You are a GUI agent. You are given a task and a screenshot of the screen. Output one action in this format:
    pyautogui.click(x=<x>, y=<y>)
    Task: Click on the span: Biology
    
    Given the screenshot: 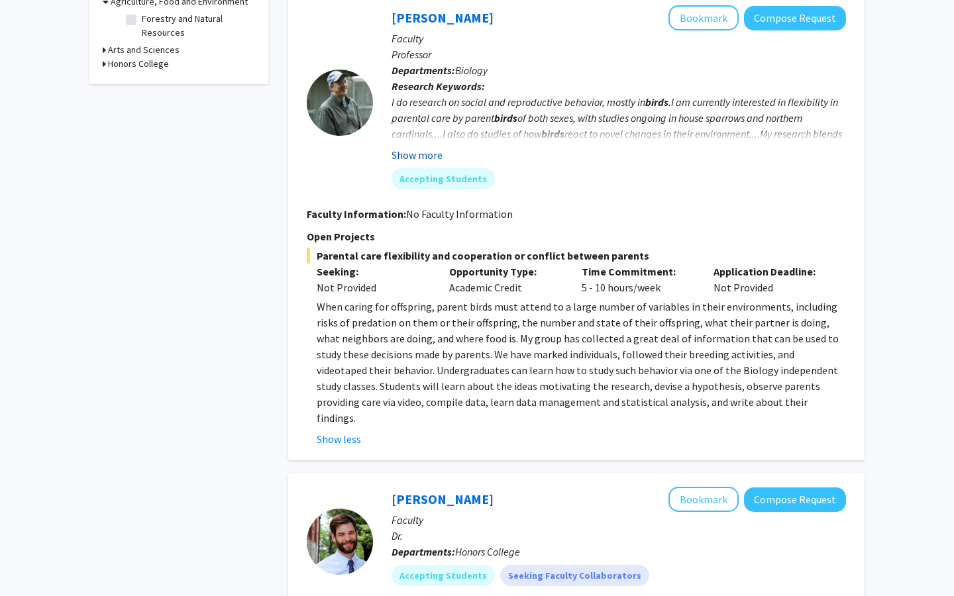 What is the action you would take?
    pyautogui.click(x=471, y=70)
    